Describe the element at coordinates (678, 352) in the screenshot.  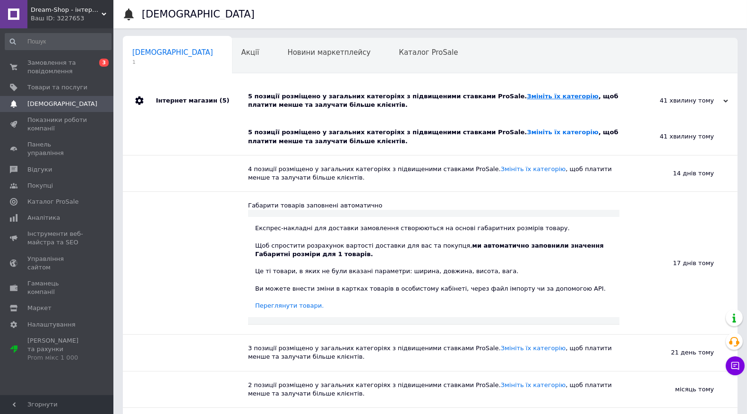
I see `div: 21 день тому` at that location.